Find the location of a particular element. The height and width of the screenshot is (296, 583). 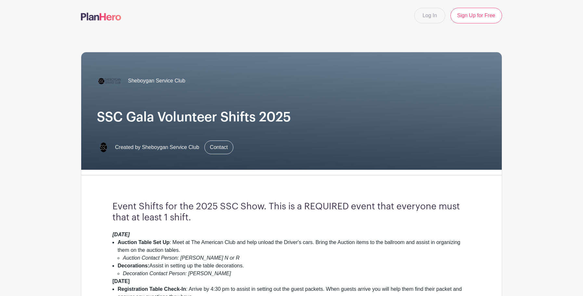

span: Created by Sheboygan Service Club is located at coordinates (157, 147).